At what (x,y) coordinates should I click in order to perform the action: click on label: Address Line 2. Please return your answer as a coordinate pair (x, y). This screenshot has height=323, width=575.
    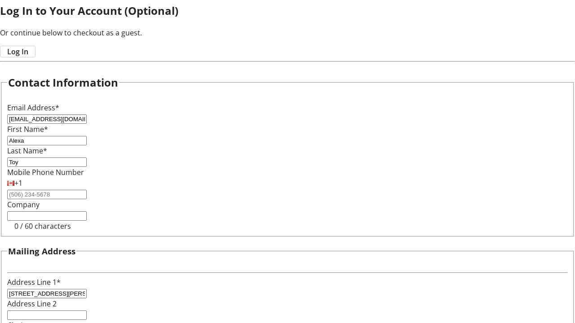
    Looking at the image, I should click on (32, 304).